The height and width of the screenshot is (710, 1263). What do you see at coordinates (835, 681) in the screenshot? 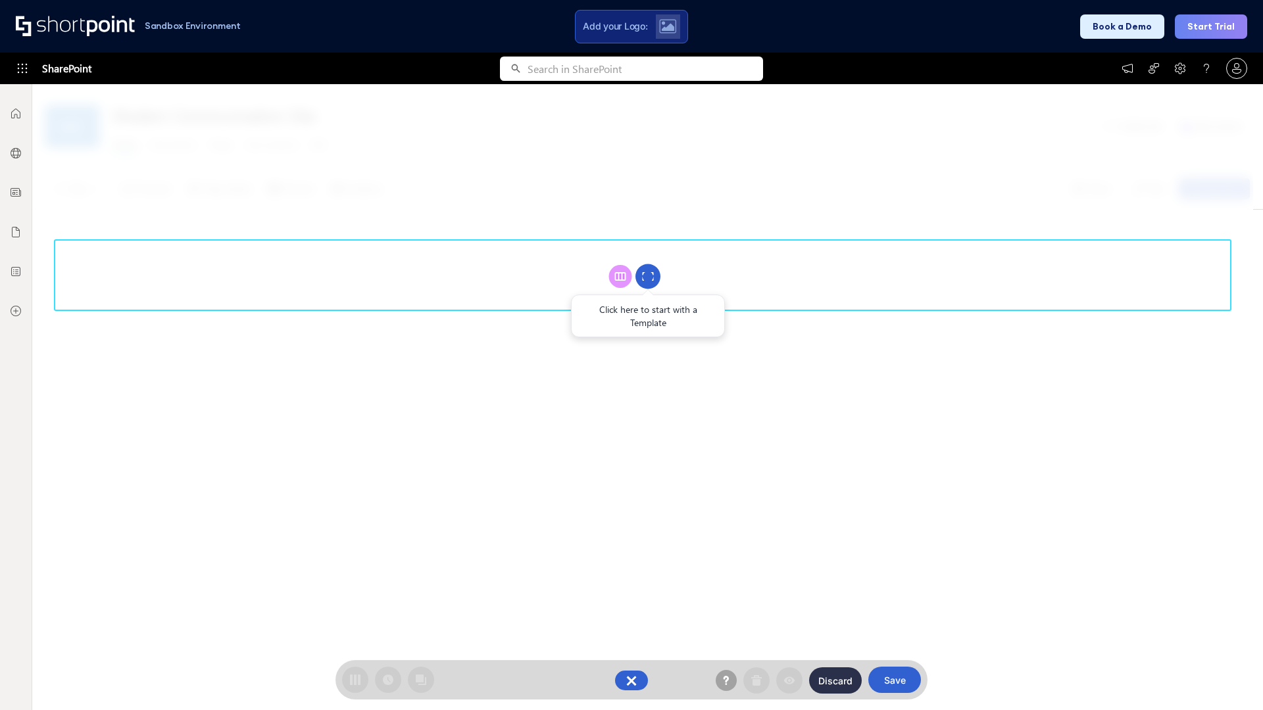
I see `button: Discard` at bounding box center [835, 681].